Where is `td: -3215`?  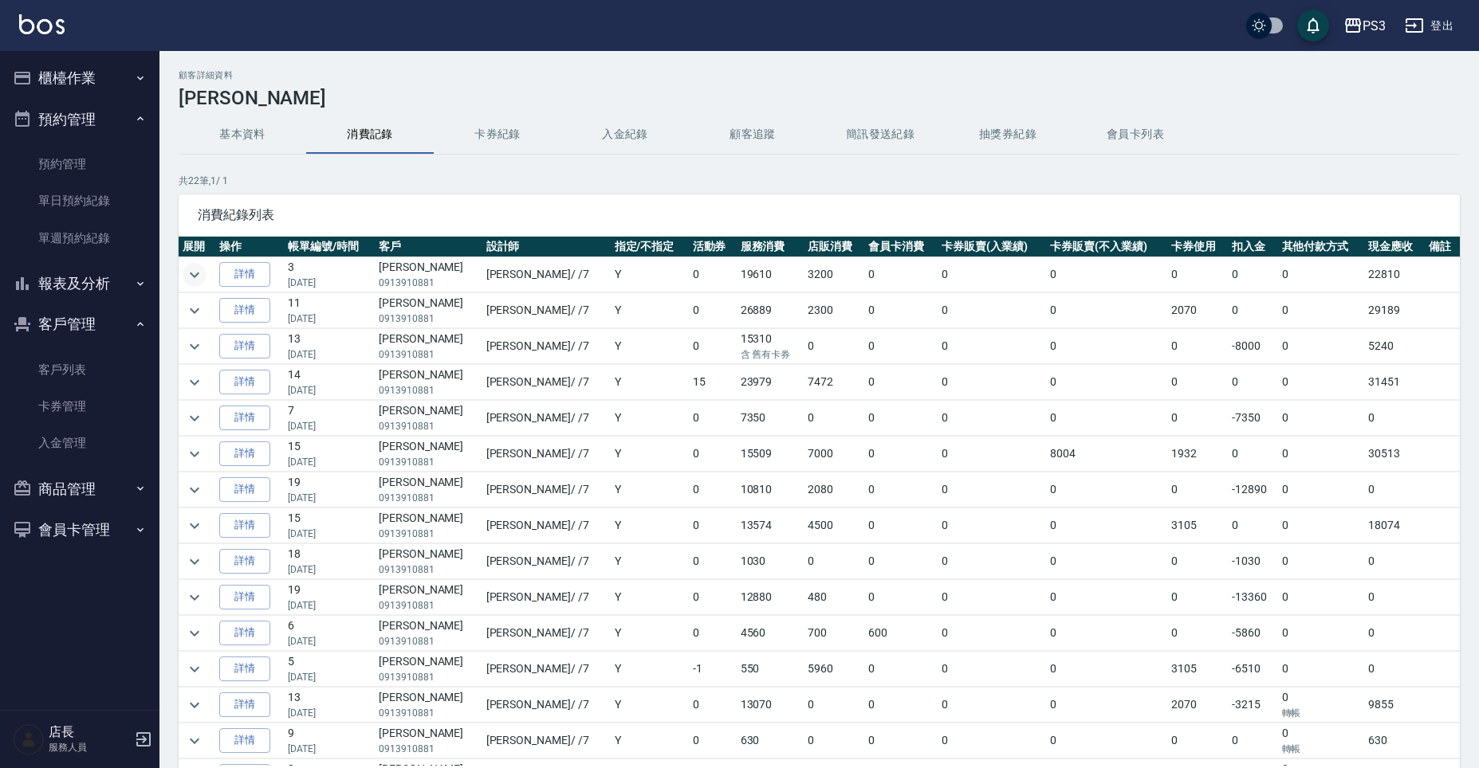
td: -3215 is located at coordinates (1252, 705).